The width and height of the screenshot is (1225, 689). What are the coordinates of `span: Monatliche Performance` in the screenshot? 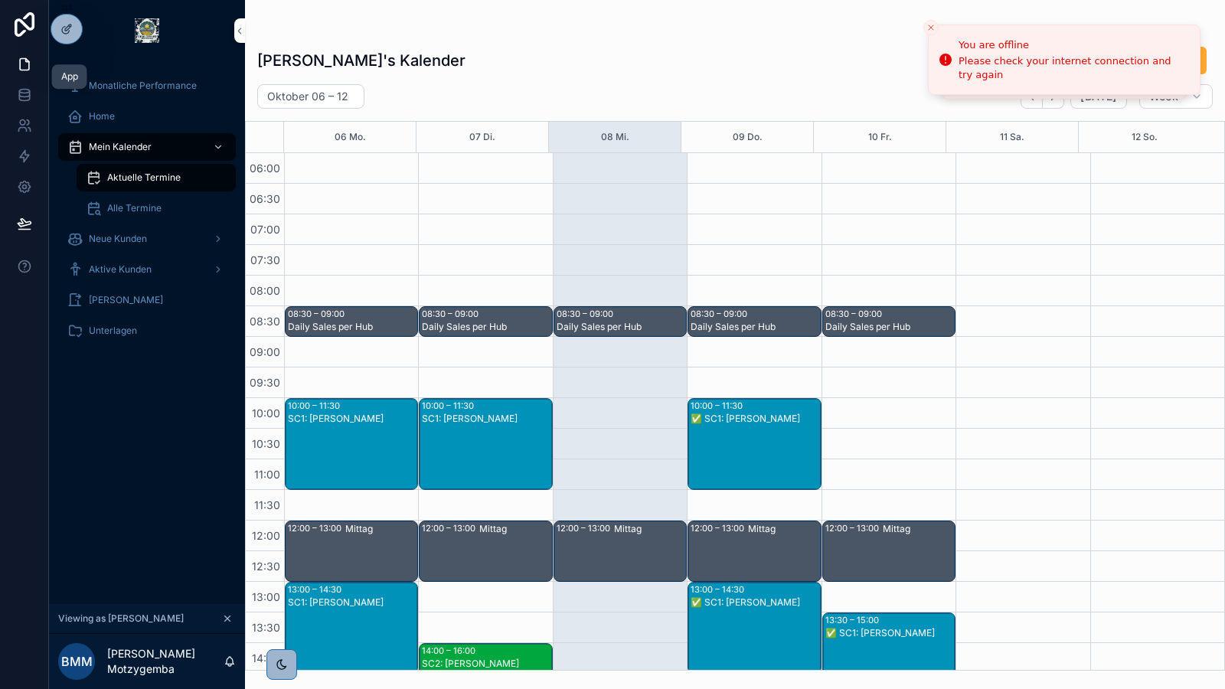 It's located at (142, 86).